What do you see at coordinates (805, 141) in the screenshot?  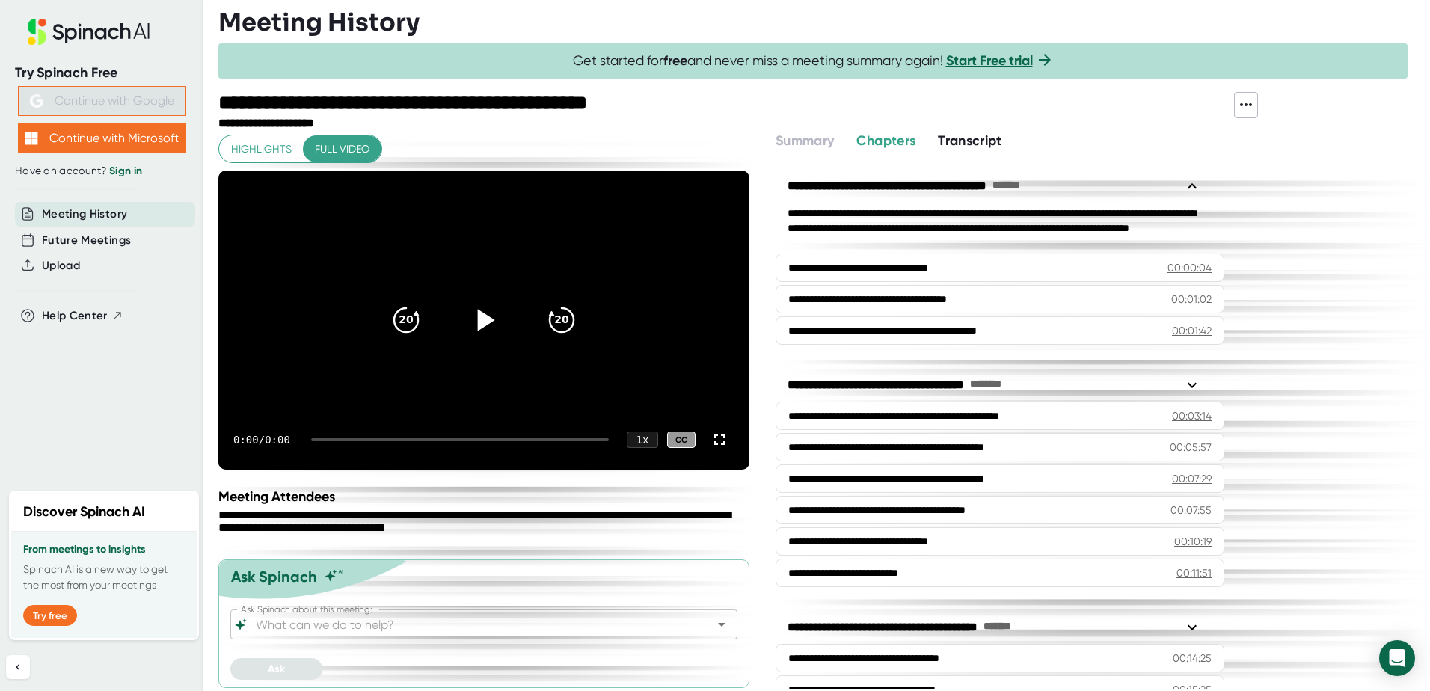 I see `span: Summary` at bounding box center [805, 141].